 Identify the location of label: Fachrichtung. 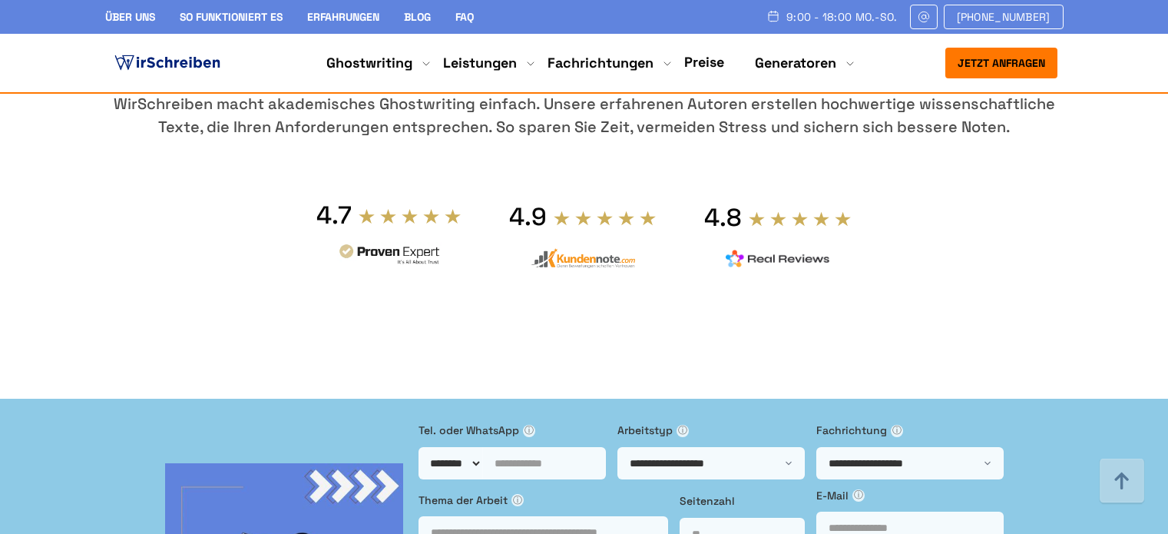
(910, 430).